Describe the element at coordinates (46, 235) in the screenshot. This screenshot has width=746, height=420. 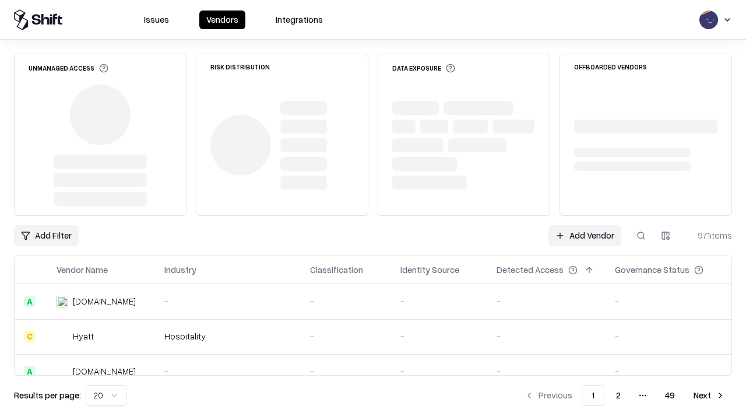
I see `button: Add Filter` at that location.